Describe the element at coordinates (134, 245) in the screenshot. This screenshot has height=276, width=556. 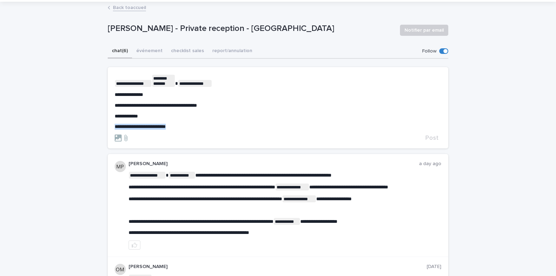
I see `button: like this post` at that location.